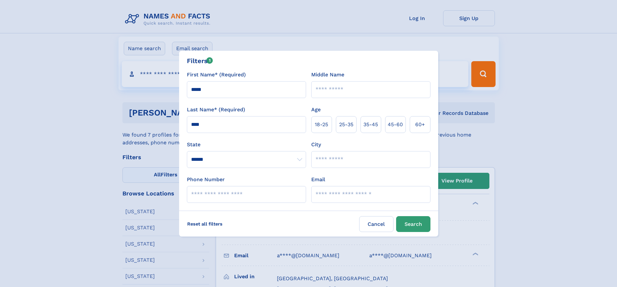 This screenshot has height=287, width=617. Describe the element at coordinates (316, 145) in the screenshot. I see `label: City` at that location.